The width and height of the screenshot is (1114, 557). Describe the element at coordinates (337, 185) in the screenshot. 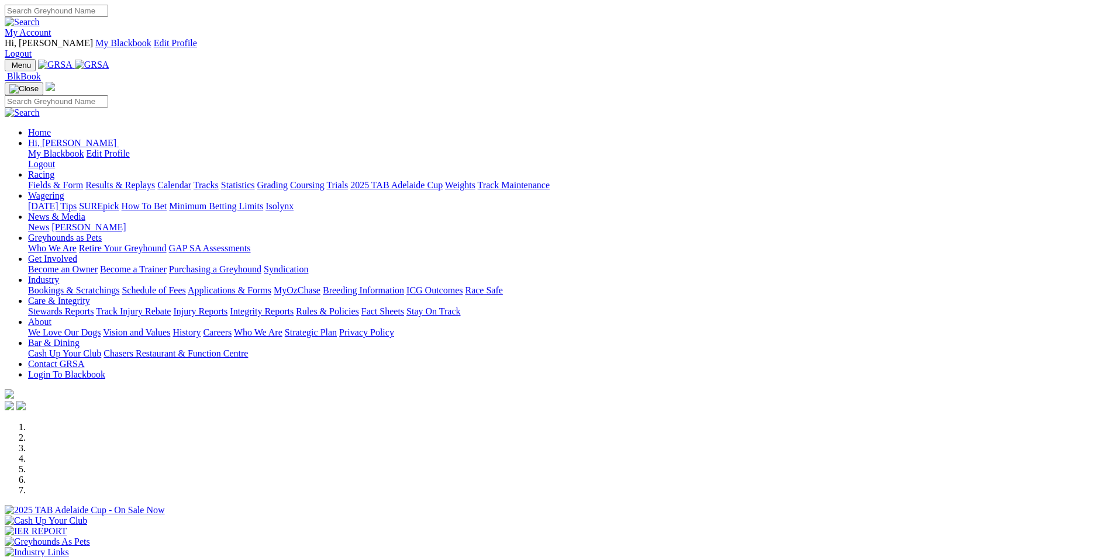

I see `a: Trials` at that location.